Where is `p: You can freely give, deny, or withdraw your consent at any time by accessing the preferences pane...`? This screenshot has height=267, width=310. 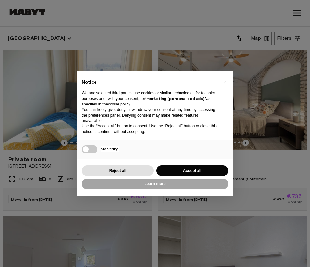 p: You can freely give, deny, or withdraw your consent at any time by accessing the preferences pane... is located at coordinates (150, 115).